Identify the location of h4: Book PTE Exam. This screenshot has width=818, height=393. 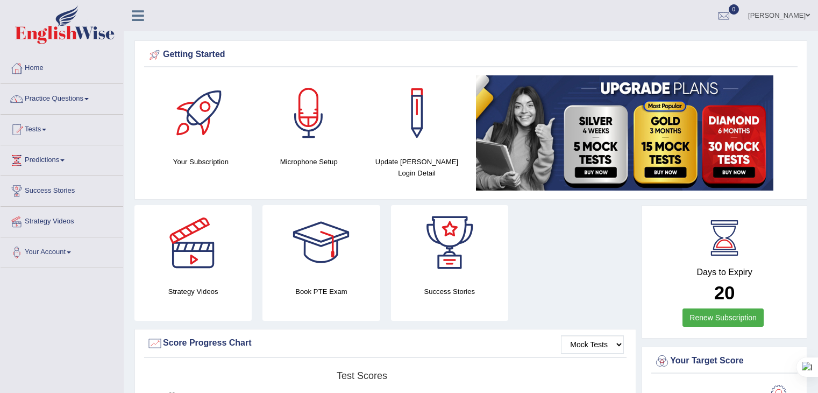
(321, 291).